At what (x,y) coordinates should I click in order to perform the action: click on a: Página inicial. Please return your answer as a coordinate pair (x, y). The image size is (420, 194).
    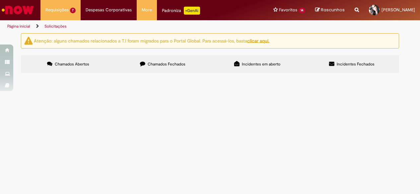
    Looking at the image, I should click on (19, 26).